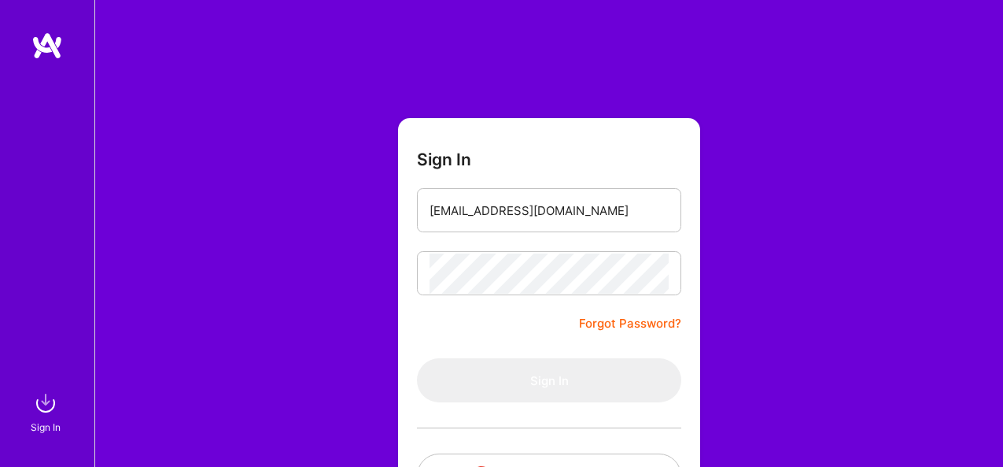  I want to click on div: Sign In, so click(46, 426).